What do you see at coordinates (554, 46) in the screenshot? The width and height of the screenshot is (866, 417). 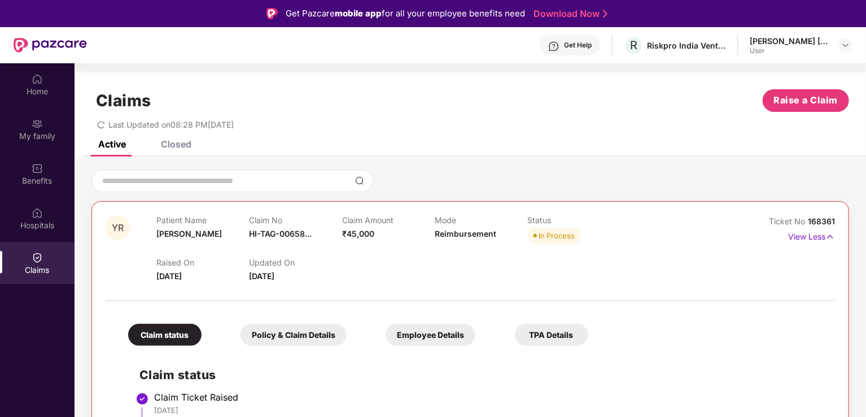 I see `img: svg+xml;base64,PHN2ZyBpZD0iSGVscC0zMngzMiIgeG1sbnM9Imh0dHA6Ly93d3cudzMub3JnLzIwMDAvc3ZnIiB3aWR0aD...` at bounding box center [554, 46].